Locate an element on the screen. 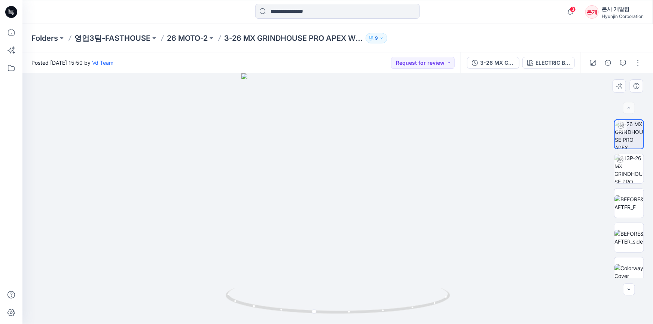  p: 3-26 MX GRINDHOUSE PRO APEX WOMEN PANTS is located at coordinates (293, 38).